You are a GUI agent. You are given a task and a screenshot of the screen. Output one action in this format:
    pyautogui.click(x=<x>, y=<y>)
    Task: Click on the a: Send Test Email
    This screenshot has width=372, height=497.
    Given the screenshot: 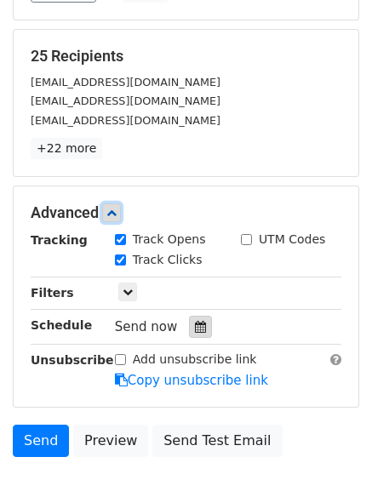 What is the action you would take?
    pyautogui.click(x=217, y=441)
    